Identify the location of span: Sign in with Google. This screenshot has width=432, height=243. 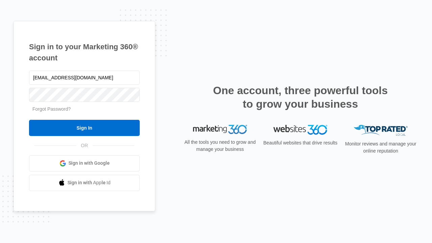
(89, 163).